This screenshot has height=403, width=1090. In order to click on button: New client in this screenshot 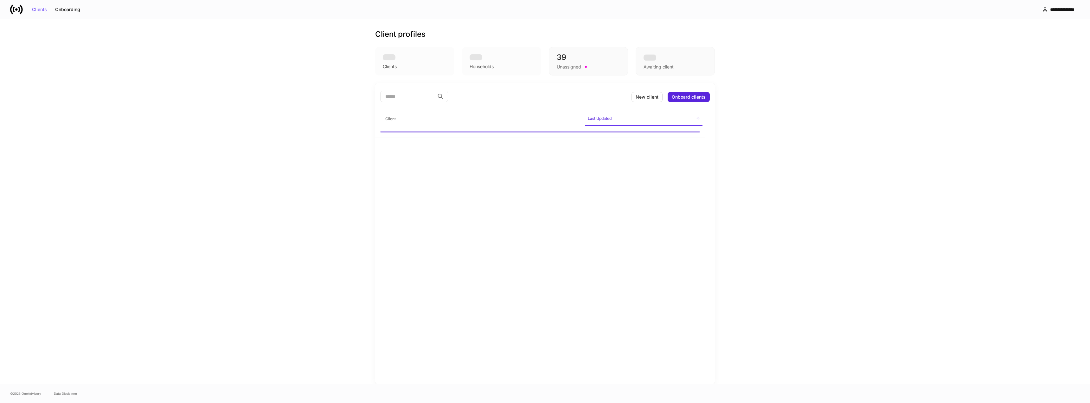, I will do `click(647, 97)`.